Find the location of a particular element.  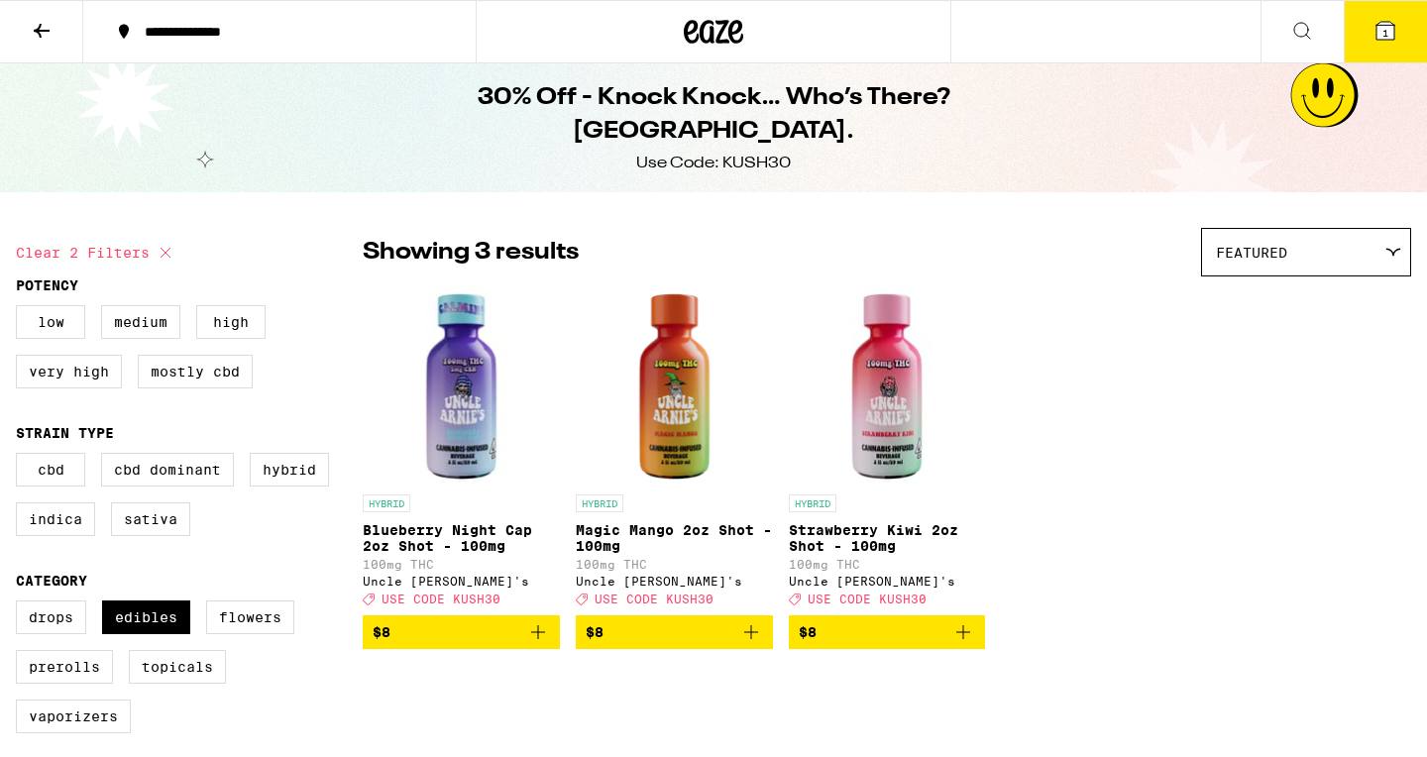

label: Indica is located at coordinates (56, 519).